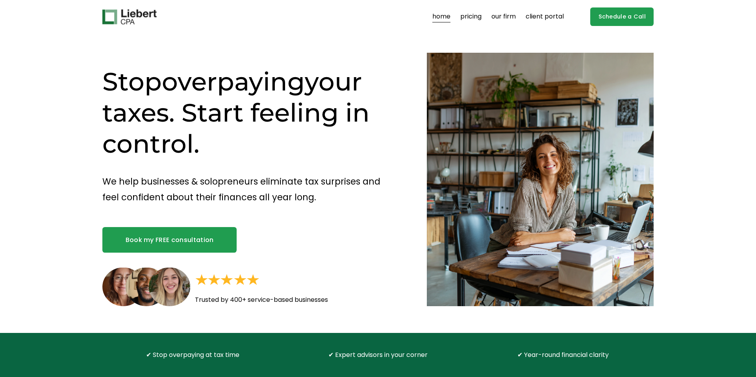 The width and height of the screenshot is (756, 377). What do you see at coordinates (251, 113) in the screenshot?
I see `h1: Stop your taxes. Start feeling in control.` at bounding box center [251, 113].